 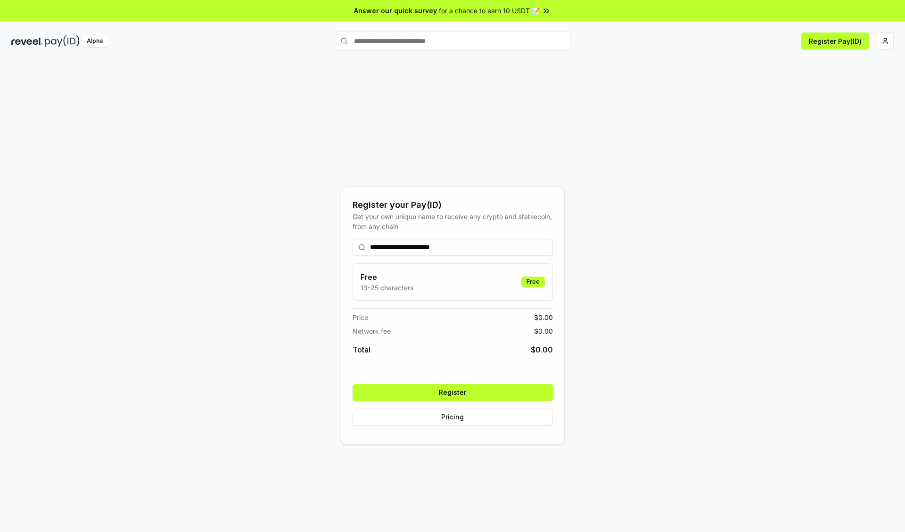 I want to click on p: 13-25 characters, so click(x=387, y=288).